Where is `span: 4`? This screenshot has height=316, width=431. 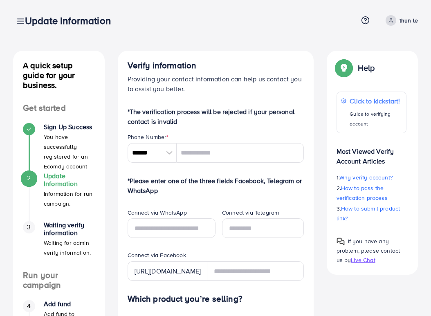
span: 4 is located at coordinates (29, 306).